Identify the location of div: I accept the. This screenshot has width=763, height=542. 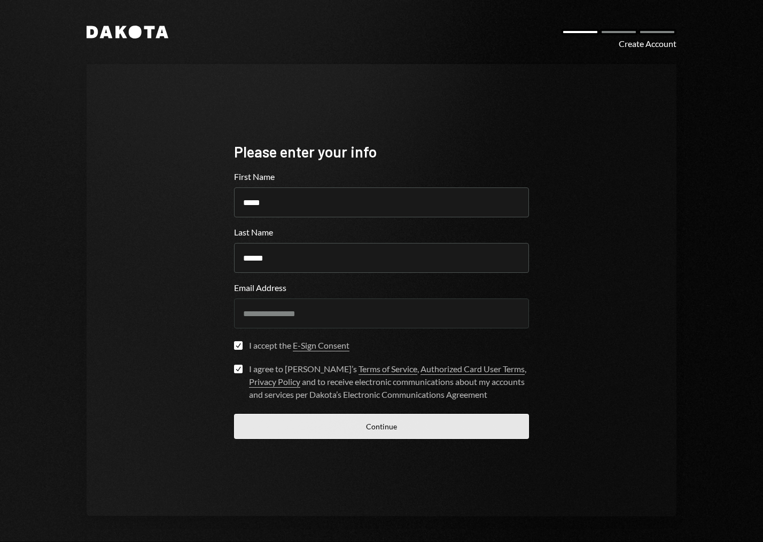
(299, 346).